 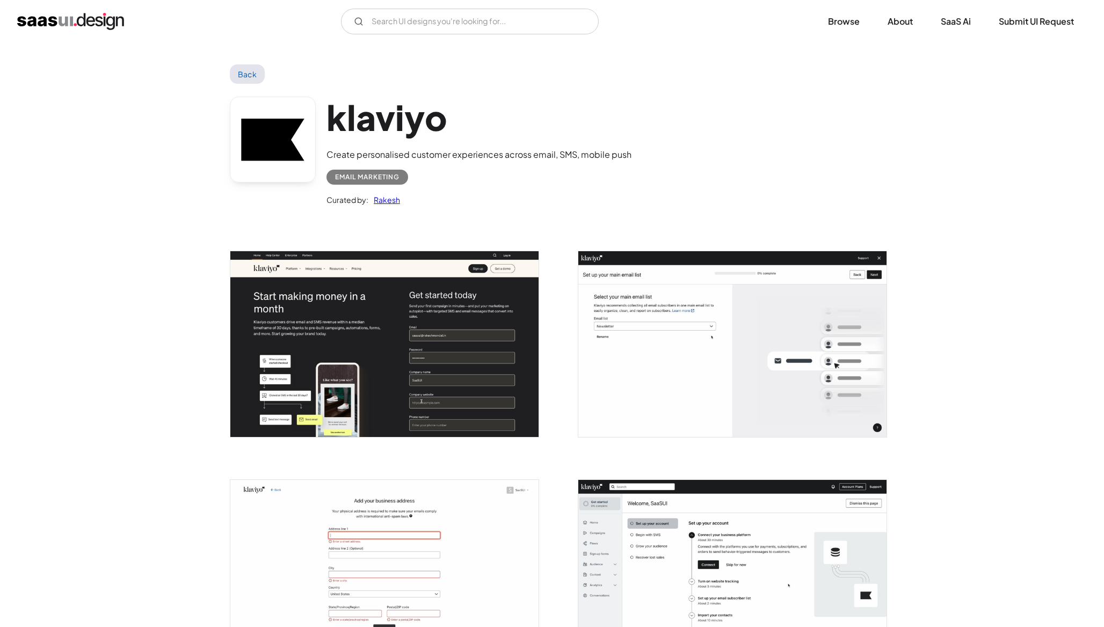 What do you see at coordinates (384, 200) in the screenshot?
I see `a: Rakesh` at bounding box center [384, 200].